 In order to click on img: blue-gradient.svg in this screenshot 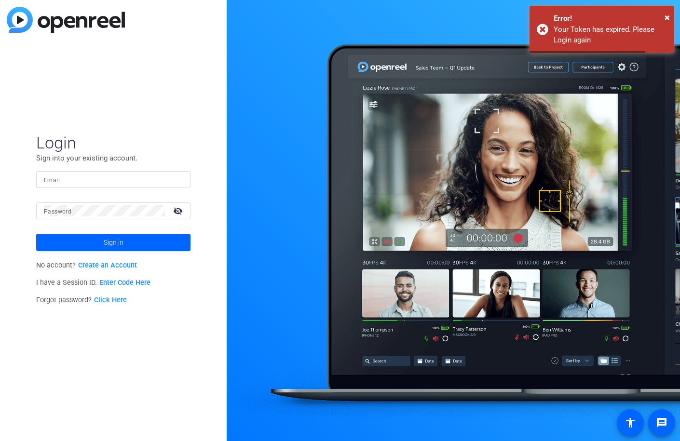, I will do `click(66, 20)`.